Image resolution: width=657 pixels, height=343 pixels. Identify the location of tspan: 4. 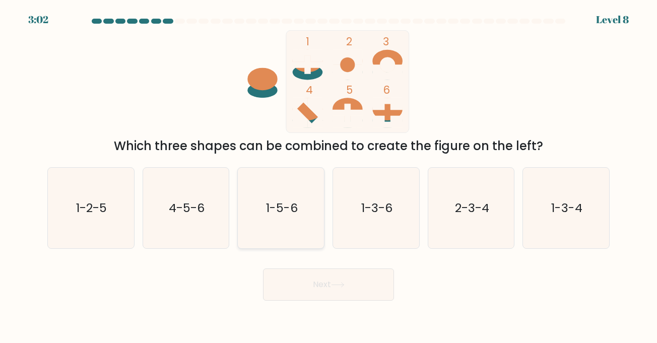
(310, 90).